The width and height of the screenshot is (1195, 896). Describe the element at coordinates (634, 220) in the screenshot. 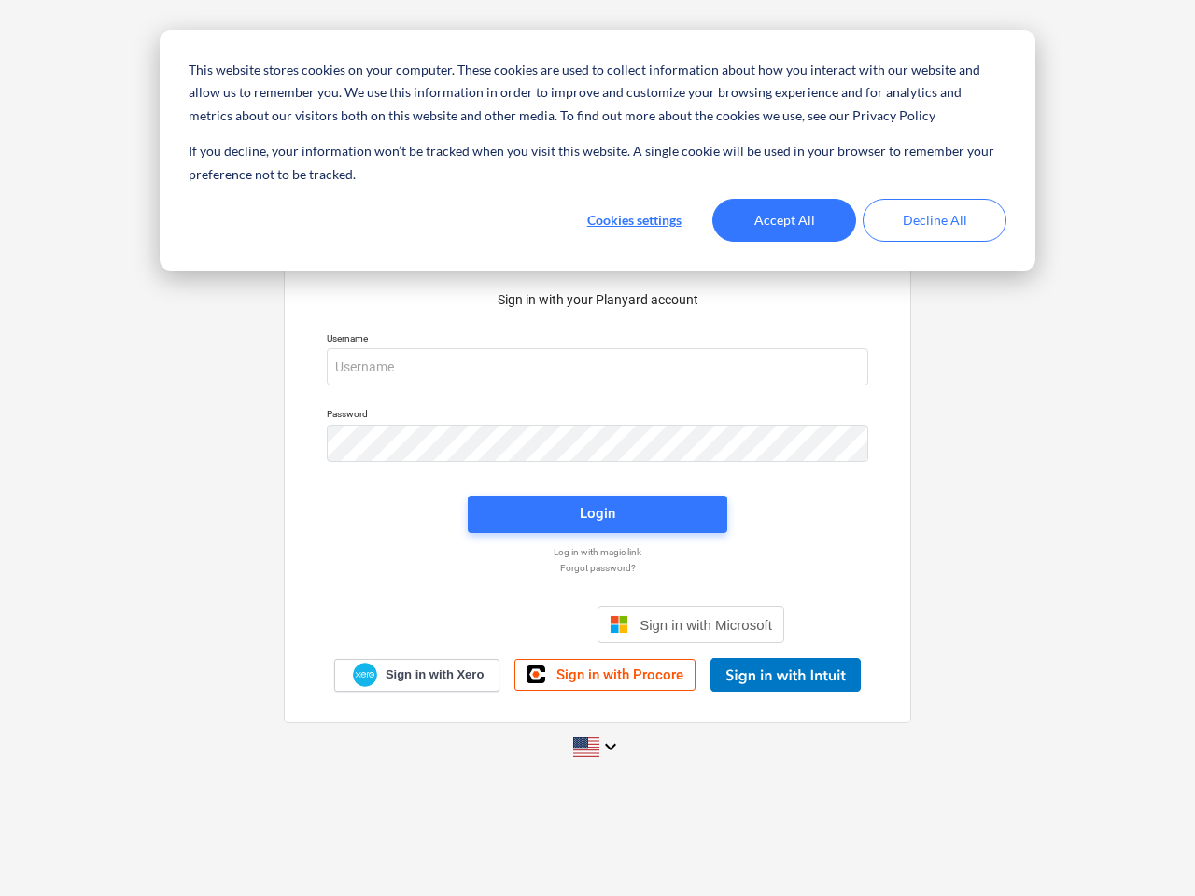

I see `button: Cookies settings` at that location.